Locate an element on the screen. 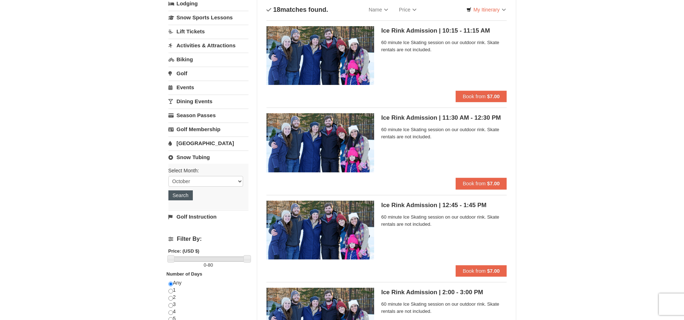  label: Select Month: is located at coordinates (206, 171).